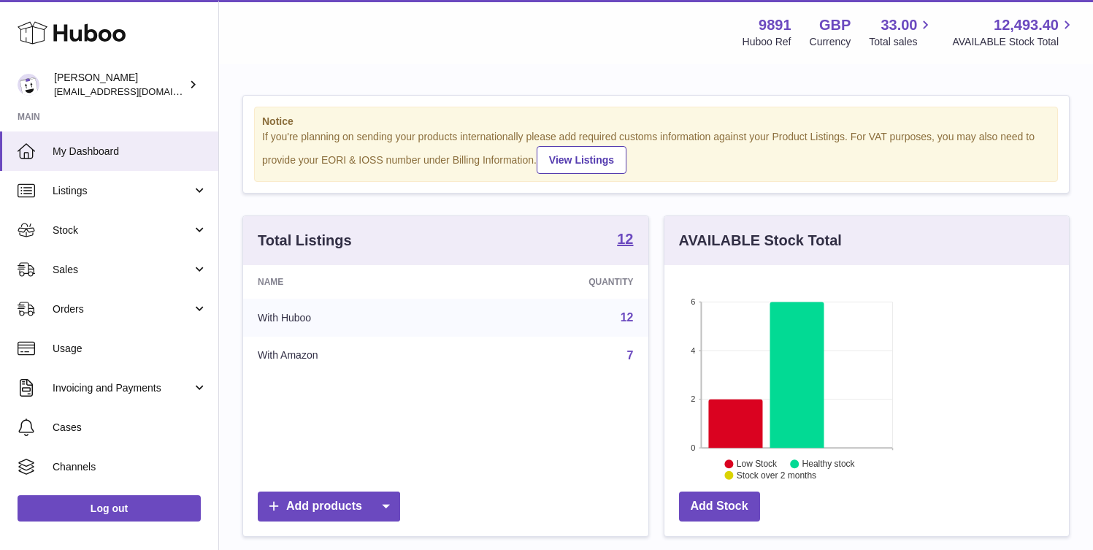 The height and width of the screenshot is (550, 1093). What do you see at coordinates (655, 152) in the screenshot?
I see `div: If you're planning on sending your products internationally please add required customs informati...` at bounding box center [655, 152].